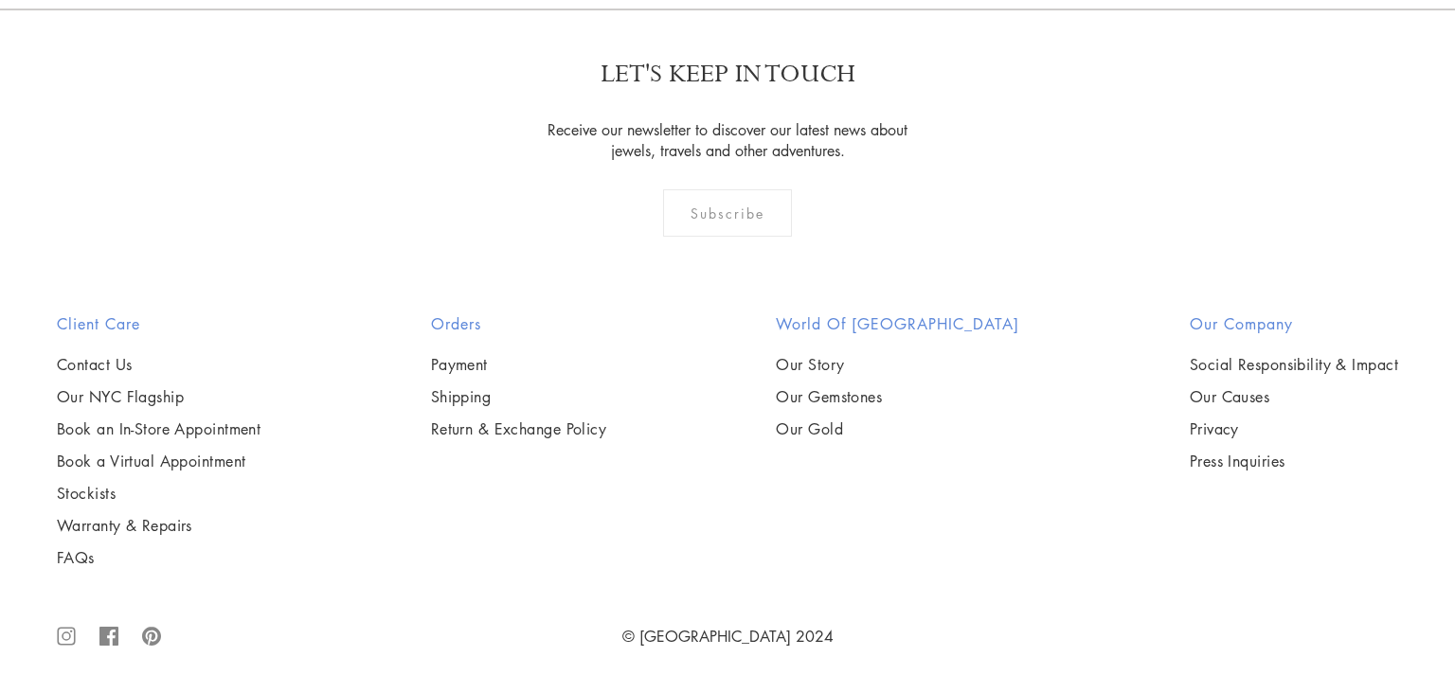 This screenshot has width=1455, height=692. I want to click on h2: Orders, so click(519, 324).